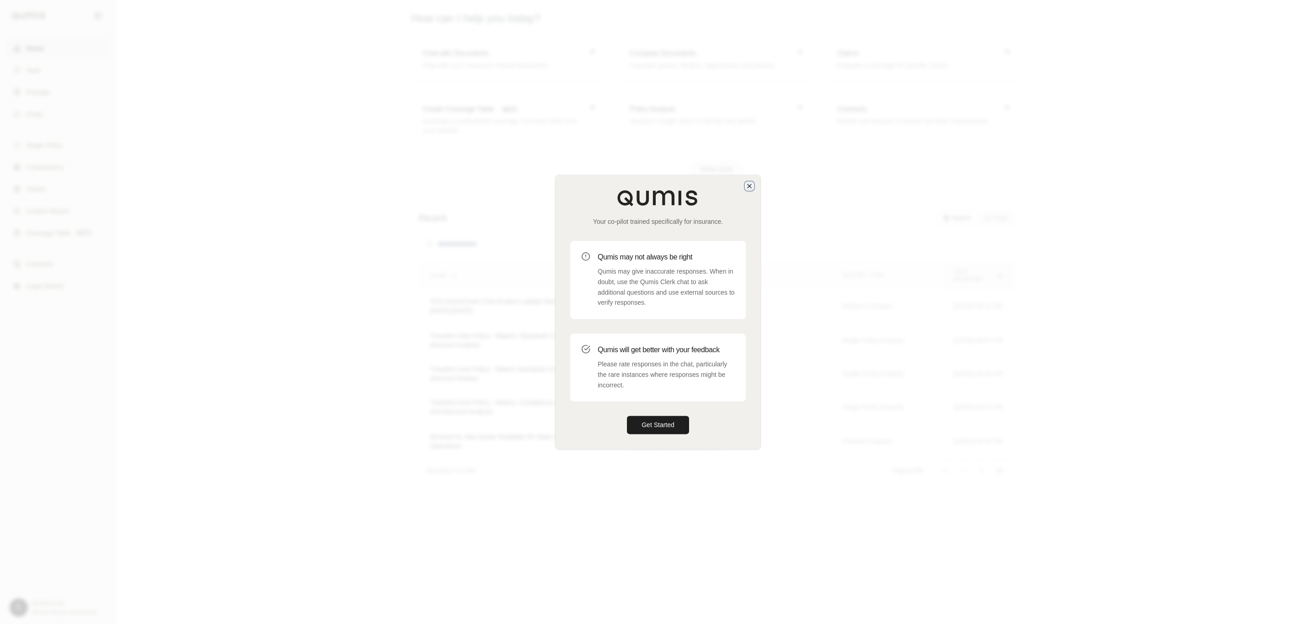 The image size is (1316, 624). I want to click on h3: Qumis may not always be right, so click(666, 257).